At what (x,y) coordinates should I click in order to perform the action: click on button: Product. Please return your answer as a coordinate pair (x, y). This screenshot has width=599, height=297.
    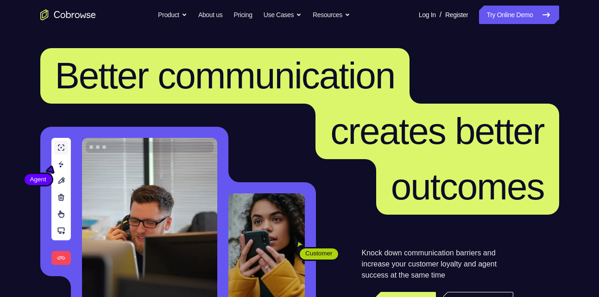
    Looking at the image, I should click on (172, 15).